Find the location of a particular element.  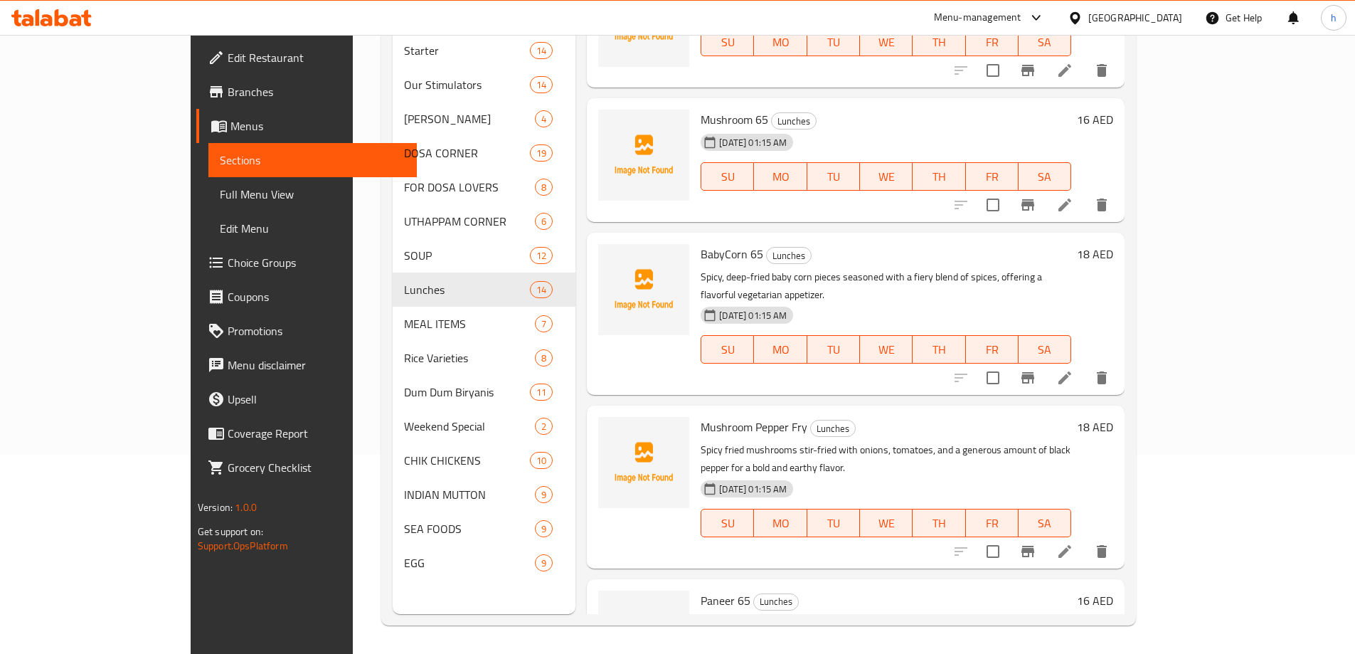

a: Promotions is located at coordinates (307, 331).